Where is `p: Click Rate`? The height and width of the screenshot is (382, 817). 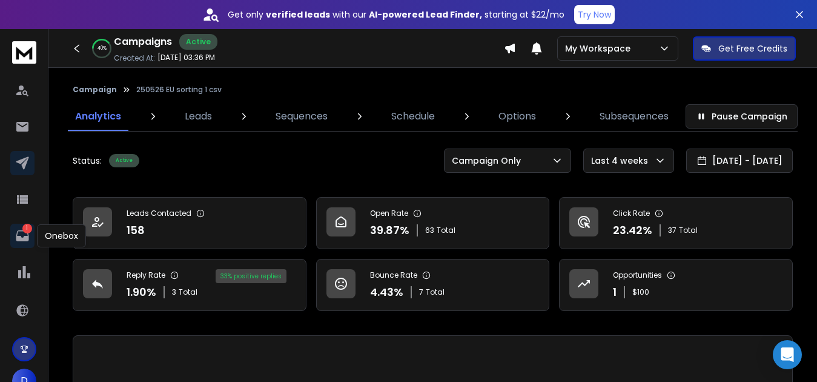 p: Click Rate is located at coordinates (631, 213).